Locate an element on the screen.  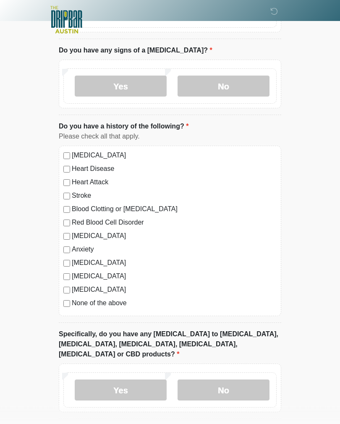
input: Red Blood Cell Disorder is located at coordinates (67, 223).